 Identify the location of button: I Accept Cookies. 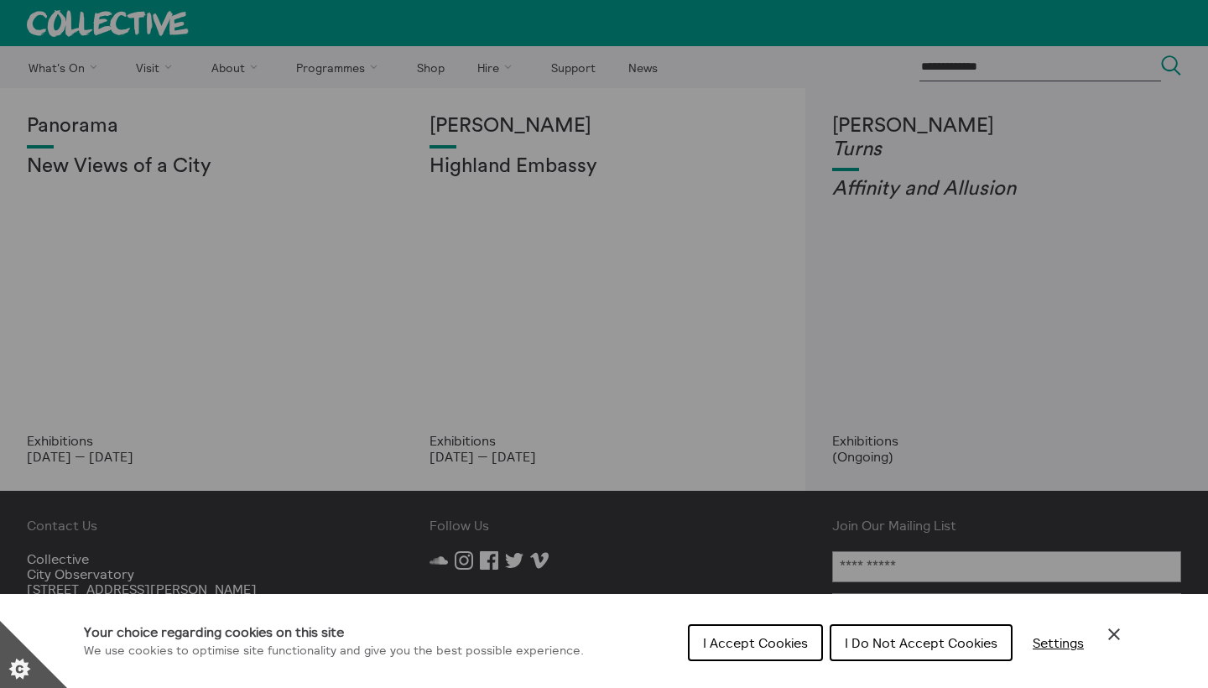
(755, 643).